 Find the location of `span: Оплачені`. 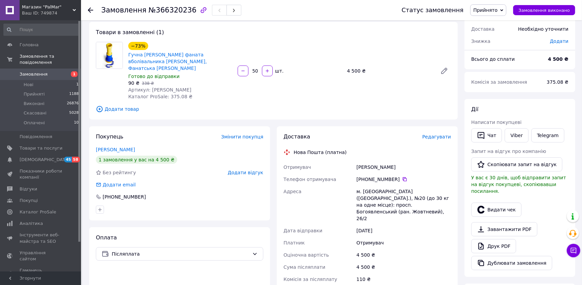

span: Оплачені is located at coordinates (34, 123).